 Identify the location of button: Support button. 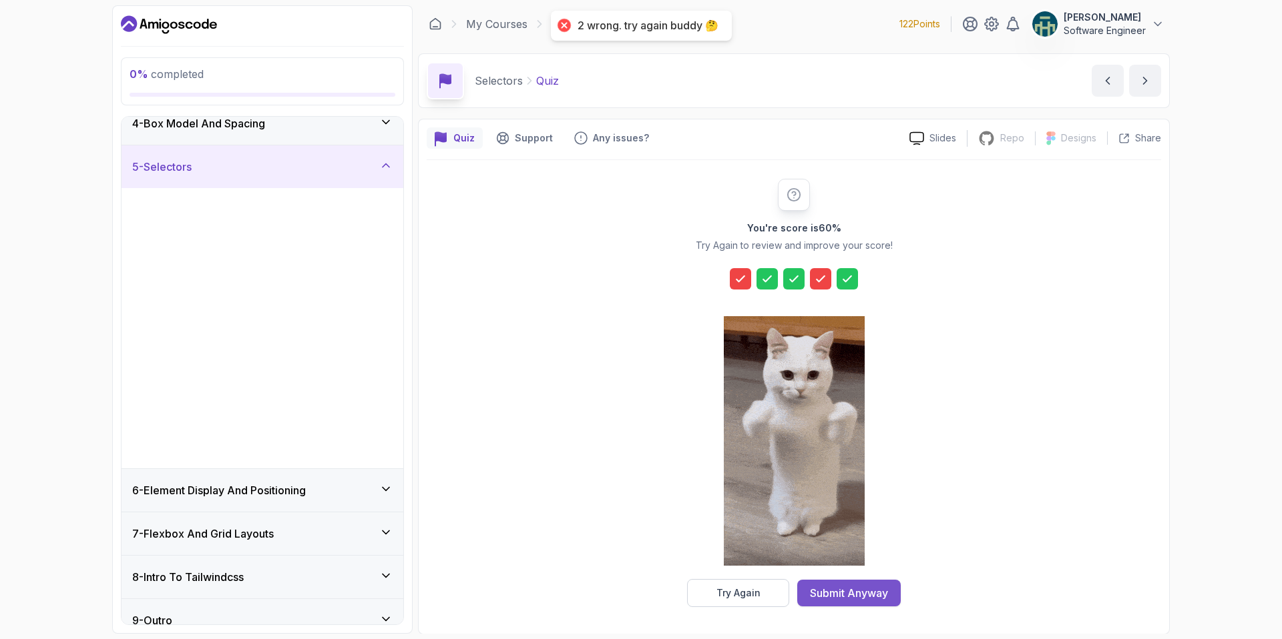
(524, 138).